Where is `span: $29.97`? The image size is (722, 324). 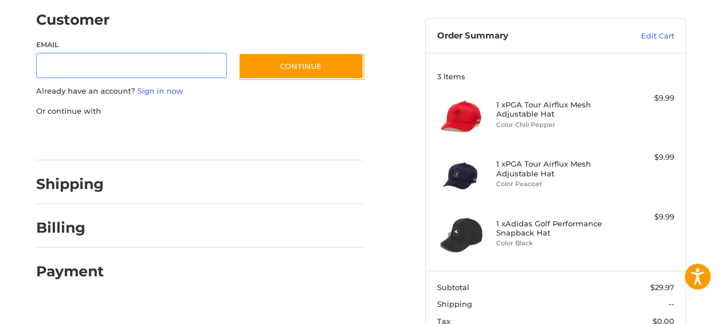
span: $29.97 is located at coordinates (663, 287).